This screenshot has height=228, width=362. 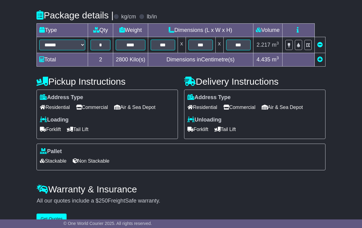 I want to click on h4: Delivery Instructions, so click(x=254, y=81).